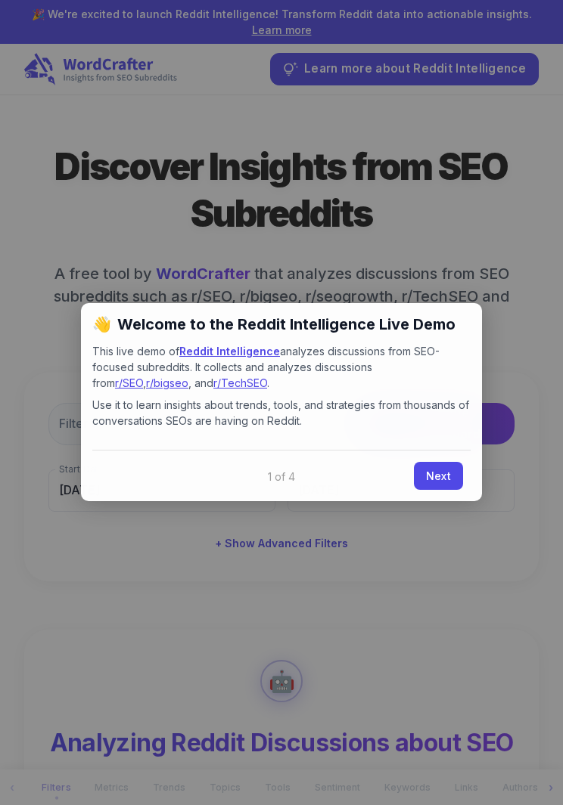 The width and height of the screenshot is (563, 805). I want to click on h2: Welcome to the Reddit Intelligence Live Demo, so click(281, 324).